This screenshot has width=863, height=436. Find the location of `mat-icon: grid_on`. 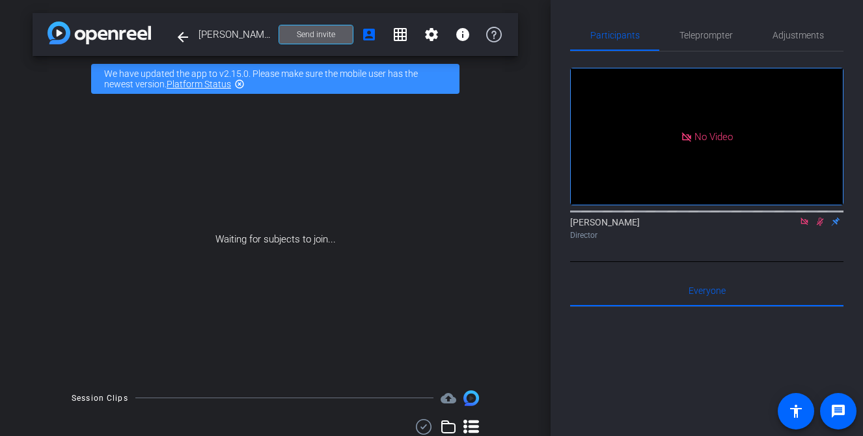

mat-icon: grid_on is located at coordinates (400, 35).